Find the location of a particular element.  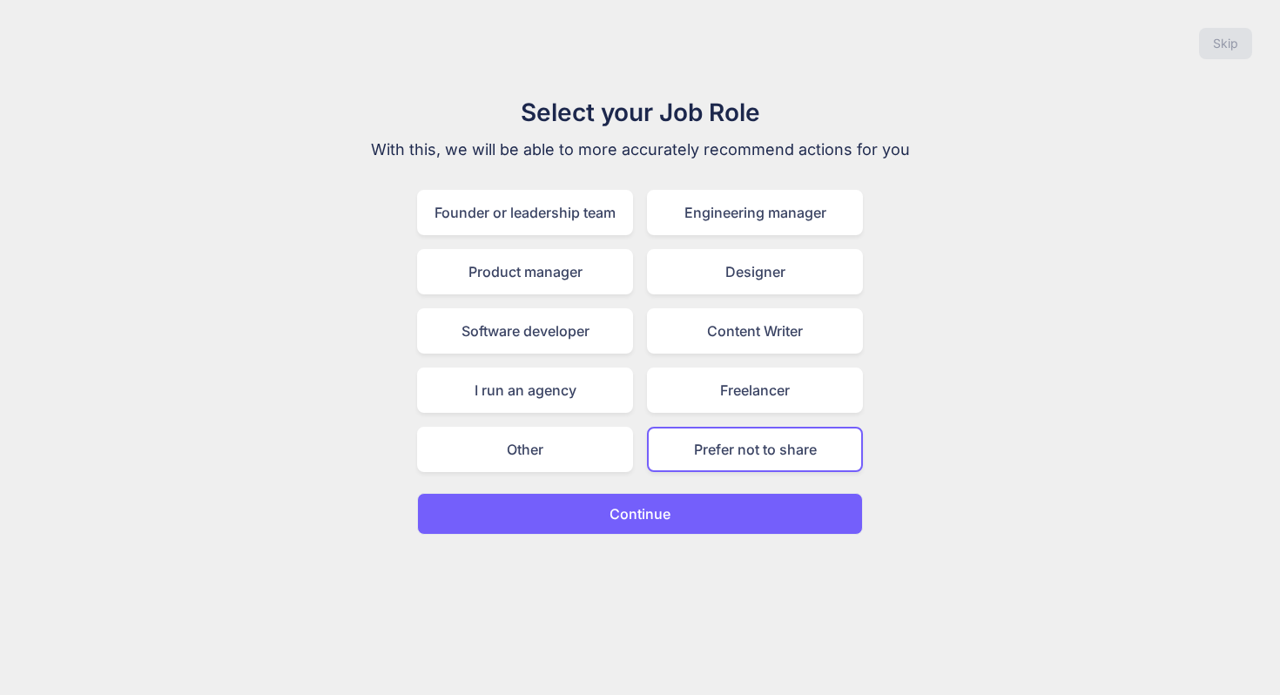

div: Freelancer is located at coordinates (755, 390).